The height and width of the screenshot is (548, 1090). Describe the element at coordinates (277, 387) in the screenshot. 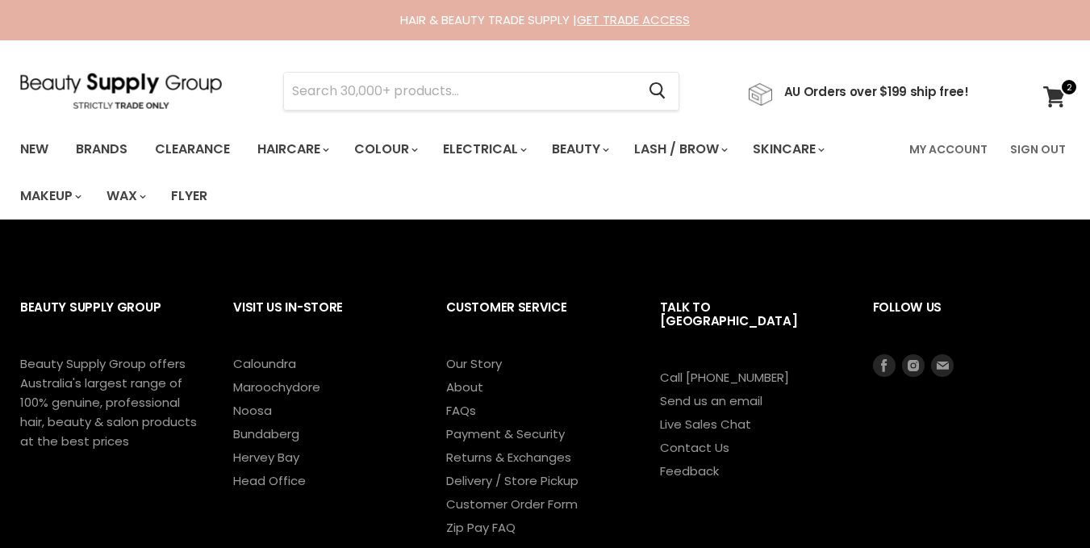

I see `a: Maroochydore` at that location.